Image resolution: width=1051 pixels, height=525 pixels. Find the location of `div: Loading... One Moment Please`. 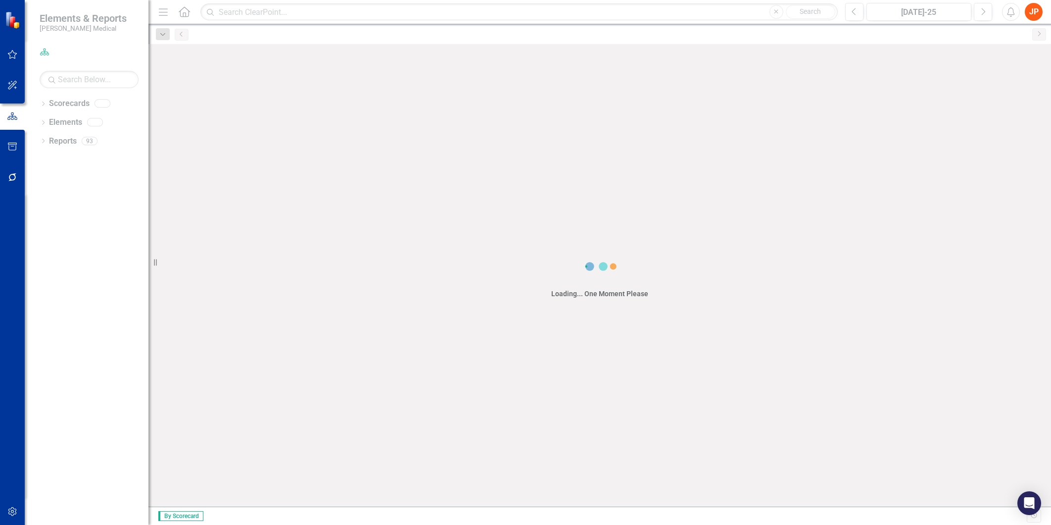

div: Loading... One Moment Please is located at coordinates (600, 293).